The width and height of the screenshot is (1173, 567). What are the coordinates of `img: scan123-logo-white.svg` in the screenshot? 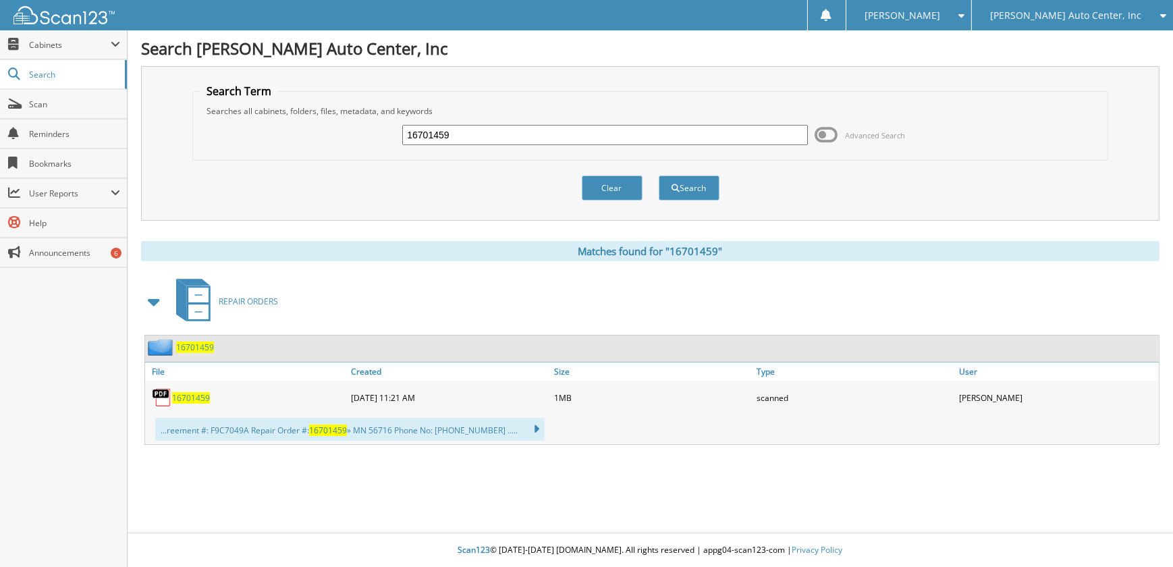 It's located at (64, 15).